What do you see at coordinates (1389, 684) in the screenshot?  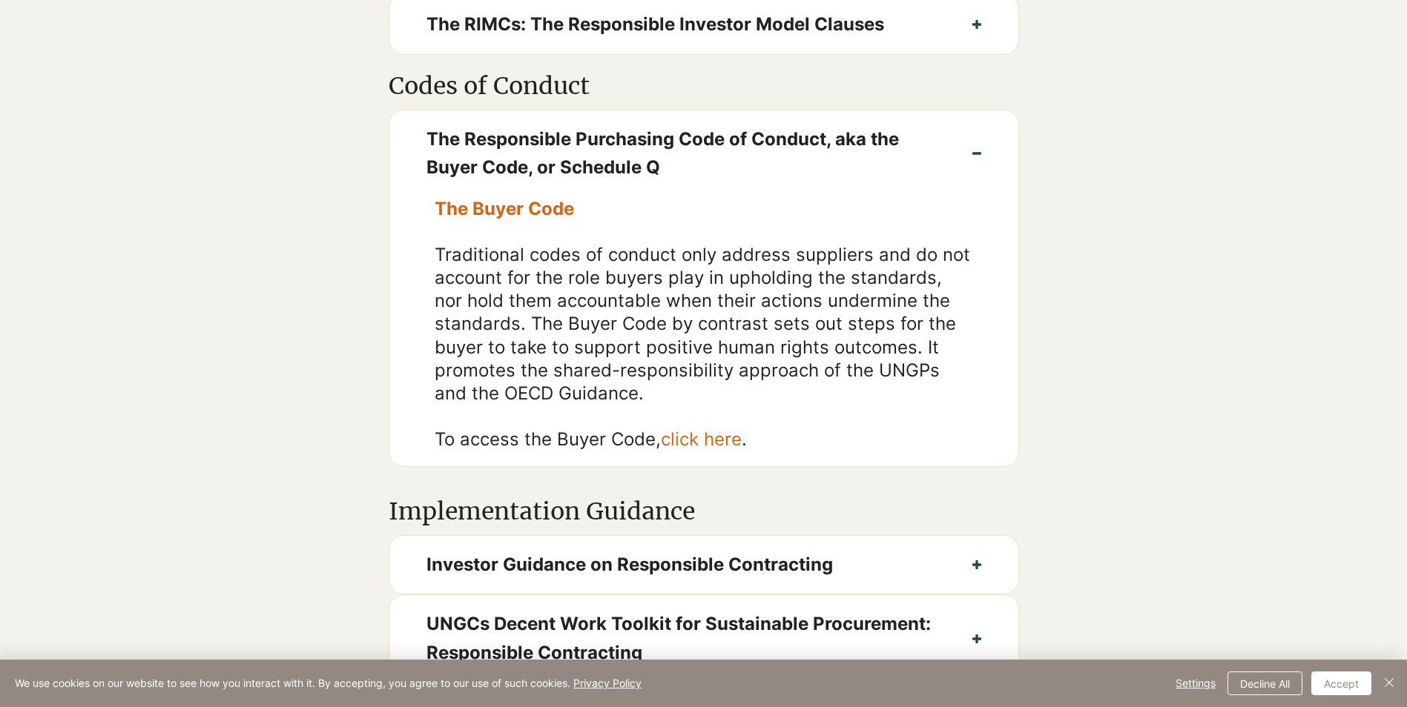 I see `button: Close` at bounding box center [1389, 684].